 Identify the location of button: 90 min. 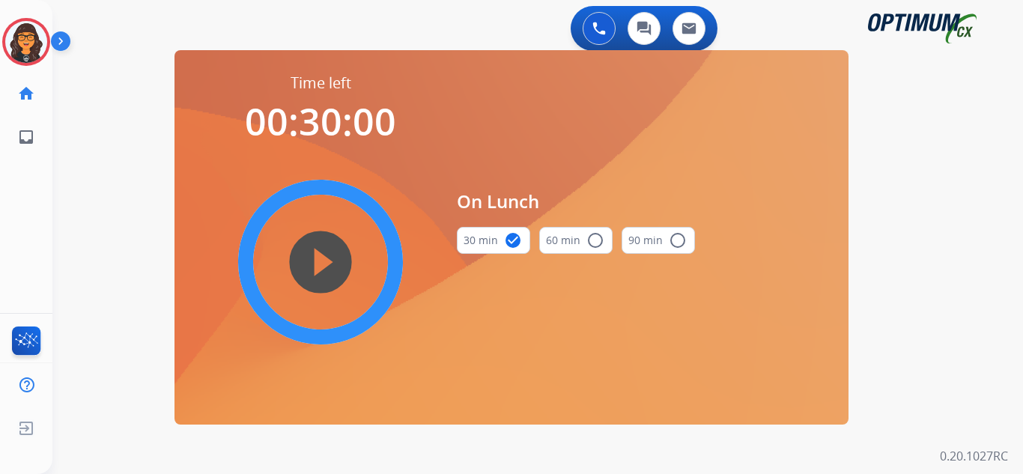
(658, 240).